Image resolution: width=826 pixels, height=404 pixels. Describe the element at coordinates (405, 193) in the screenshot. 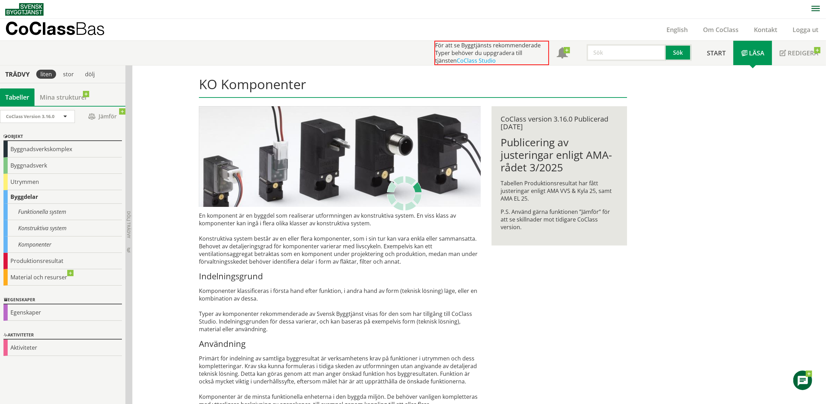

I see `img: Laddar` at that location.